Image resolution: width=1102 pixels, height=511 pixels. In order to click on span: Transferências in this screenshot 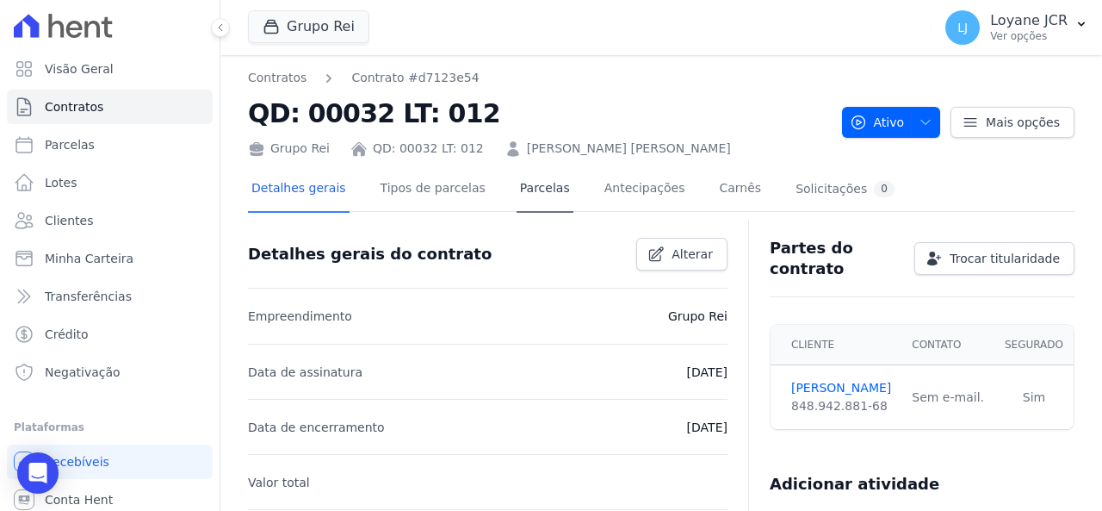, I will do `click(88, 296)`.